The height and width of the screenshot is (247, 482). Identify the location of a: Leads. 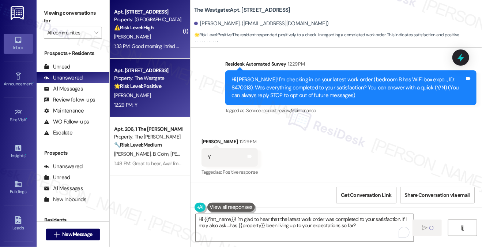
(18, 224).